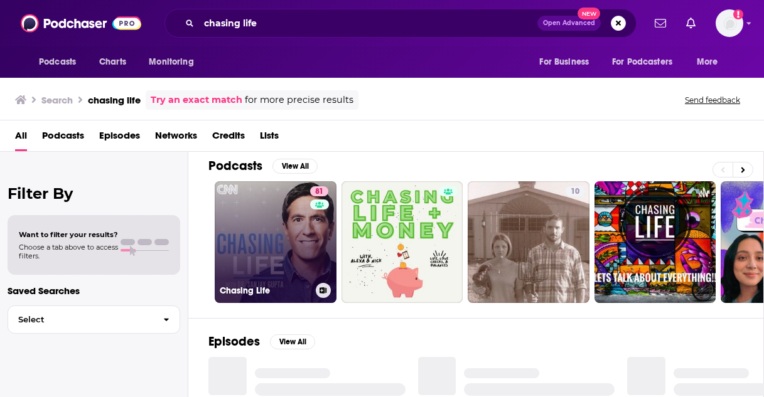  What do you see at coordinates (263, 166) in the screenshot?
I see `a: PodcastsView All` at bounding box center [263, 166].